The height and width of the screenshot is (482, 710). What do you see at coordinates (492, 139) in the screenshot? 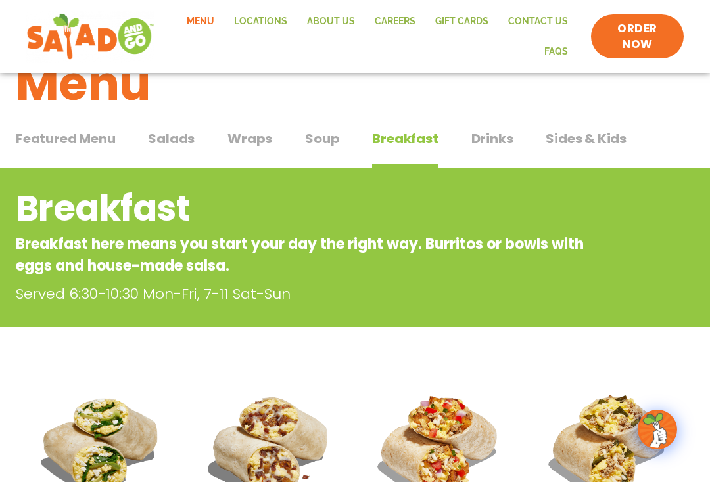
I see `span: Drinks` at bounding box center [492, 139].